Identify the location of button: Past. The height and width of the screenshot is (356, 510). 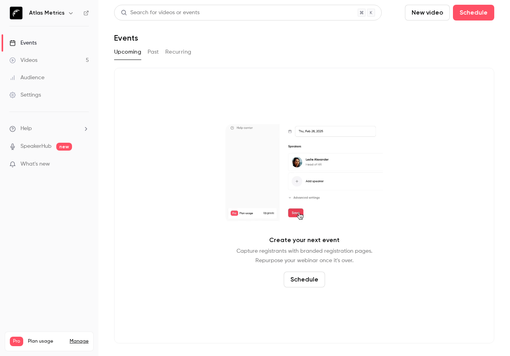
(153, 52).